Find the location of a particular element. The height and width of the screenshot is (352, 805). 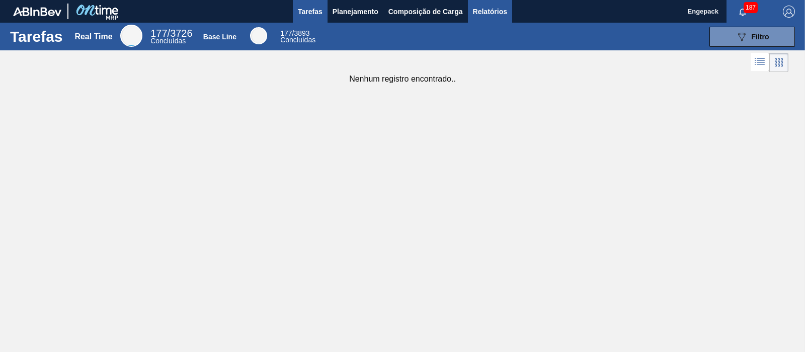

span: Planejamento is located at coordinates (355, 12).